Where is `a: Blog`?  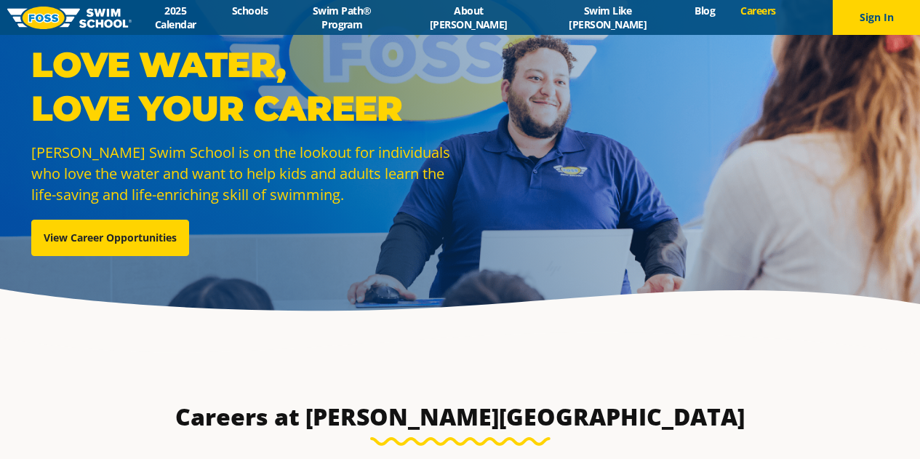 a: Blog is located at coordinates (705, 10).